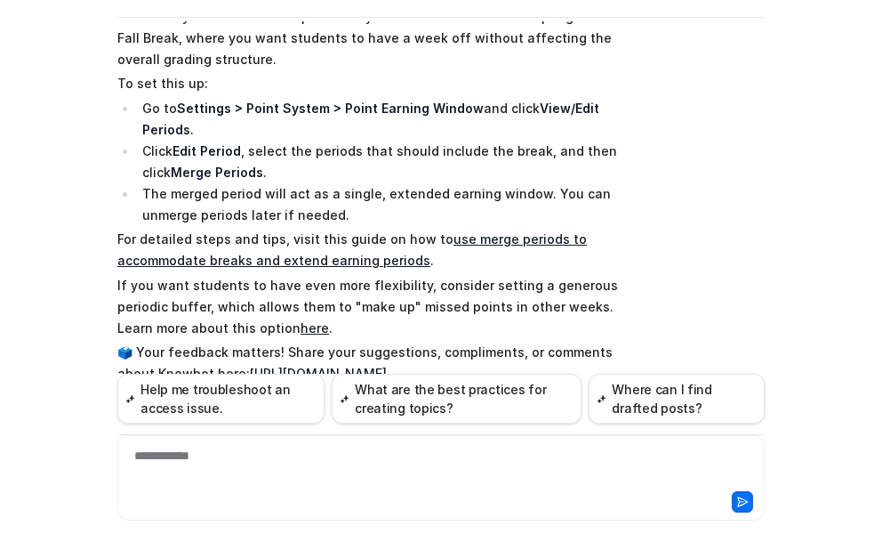 This screenshot has height=542, width=882. Describe the element at coordinates (330, 108) in the screenshot. I see `strong: Settings > Point System > Point Earning Window` at that location.